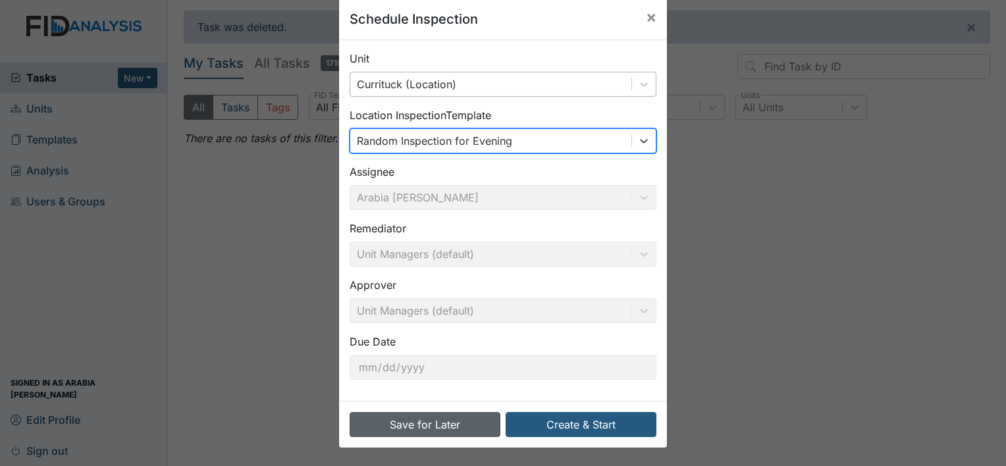 The image size is (1006, 466). What do you see at coordinates (581, 425) in the screenshot?
I see `button: Create & Start` at bounding box center [581, 425].